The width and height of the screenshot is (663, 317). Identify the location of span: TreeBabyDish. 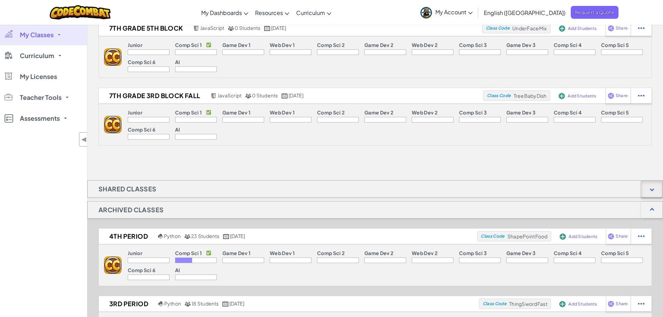
(530, 96).